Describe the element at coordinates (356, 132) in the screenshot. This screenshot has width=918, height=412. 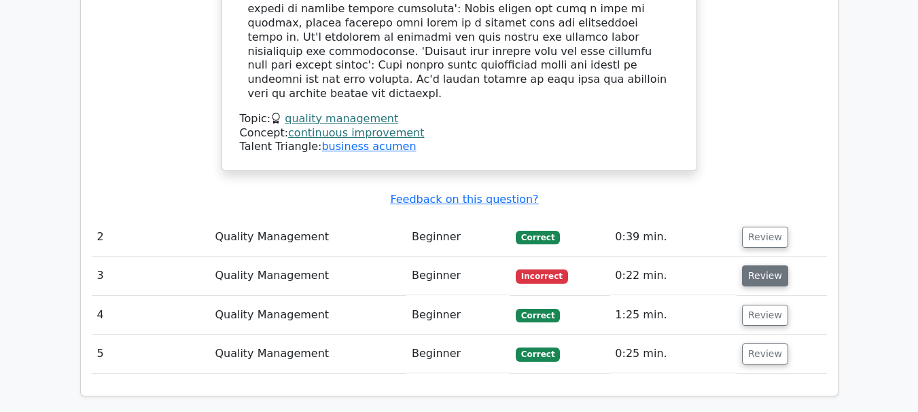
I see `a: continuous improvement` at that location.